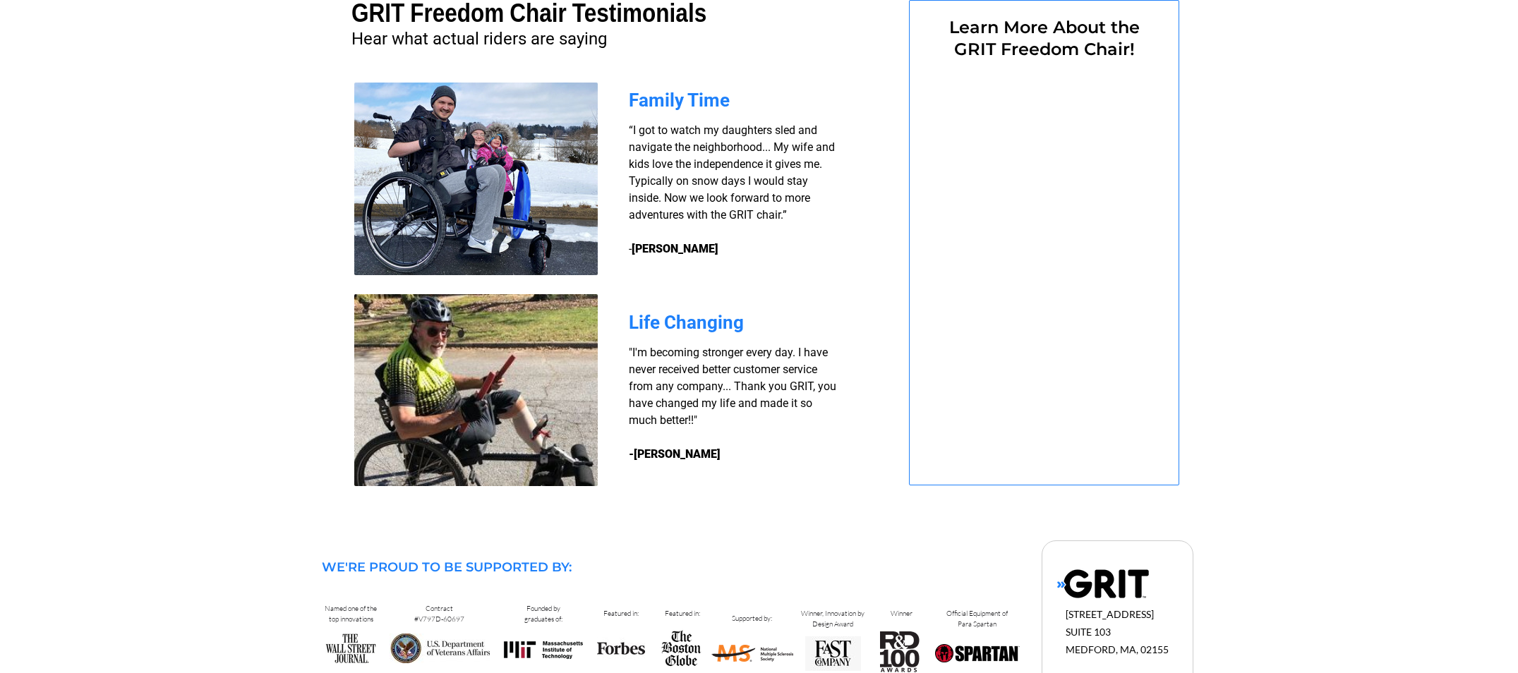 This screenshot has width=1518, height=673. I want to click on span: Supported by:, so click(751, 618).